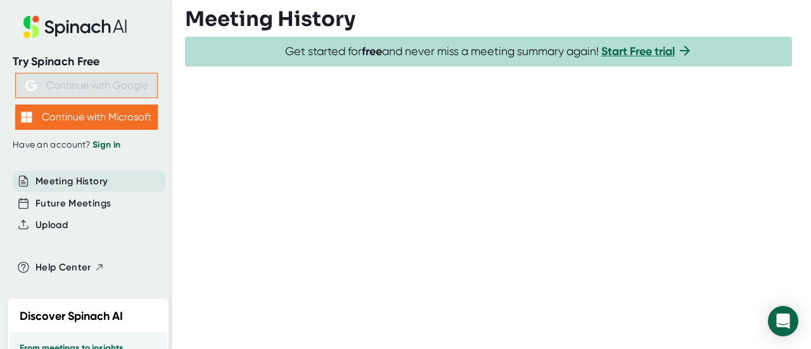  I want to click on span: Meeting History, so click(72, 181).